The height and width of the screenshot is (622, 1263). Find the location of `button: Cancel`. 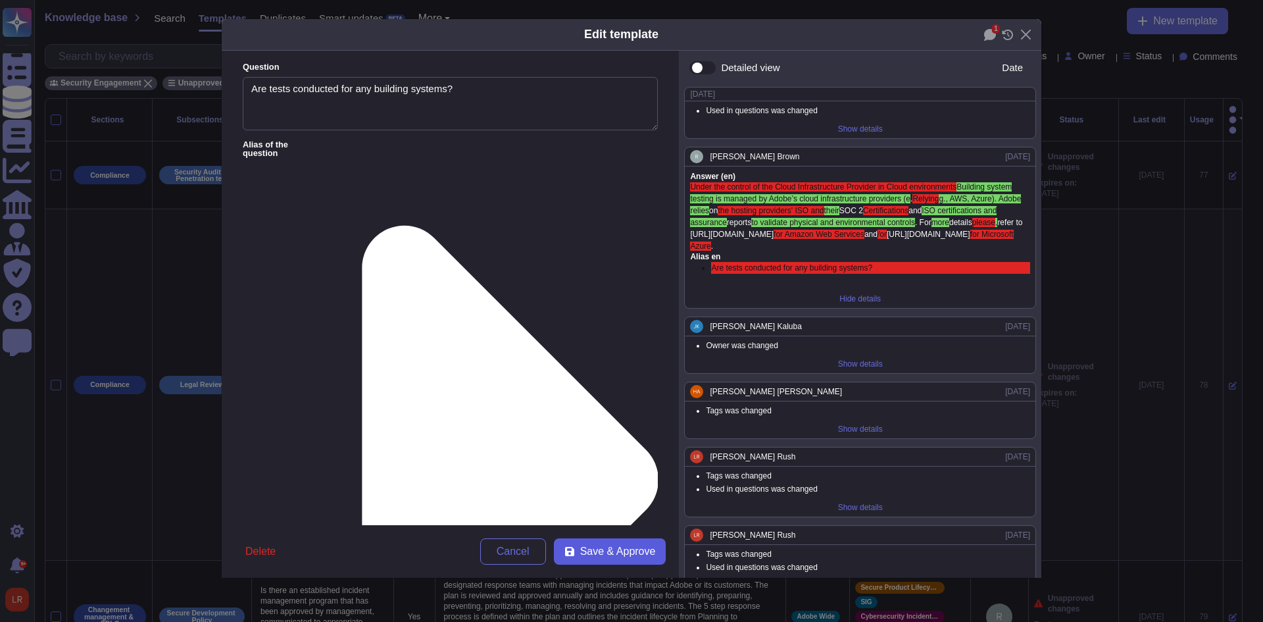

button: Cancel is located at coordinates (513, 551).